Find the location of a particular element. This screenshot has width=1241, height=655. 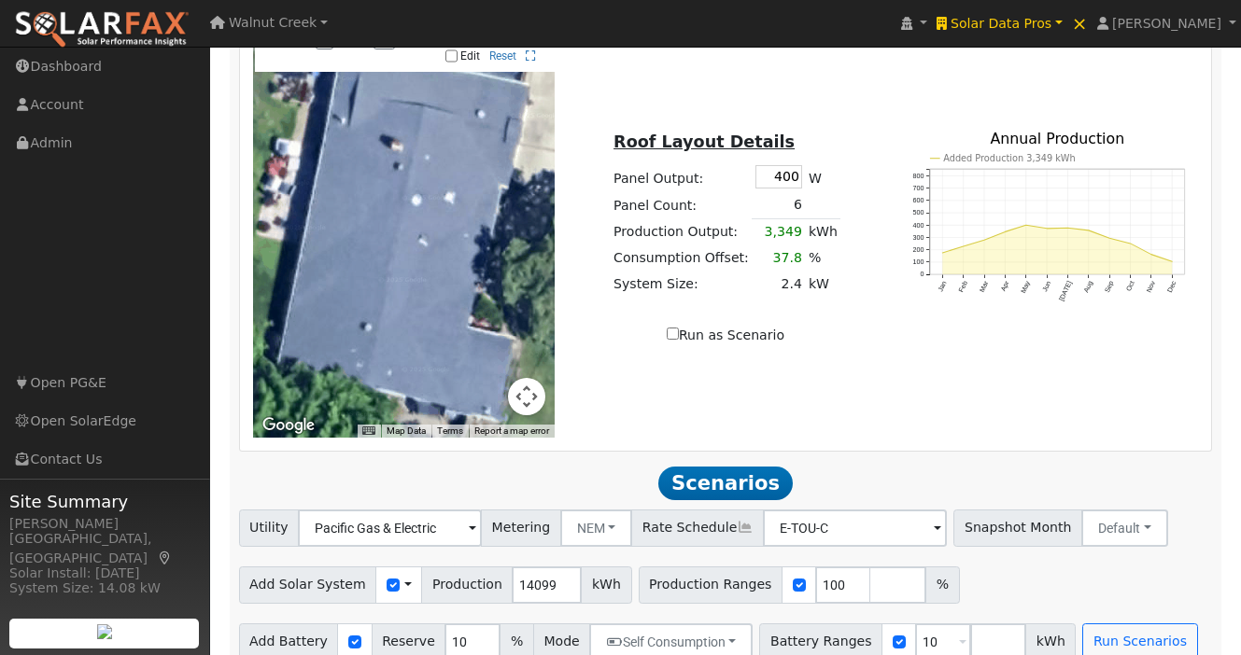

a: Full Screen is located at coordinates (530, 56).